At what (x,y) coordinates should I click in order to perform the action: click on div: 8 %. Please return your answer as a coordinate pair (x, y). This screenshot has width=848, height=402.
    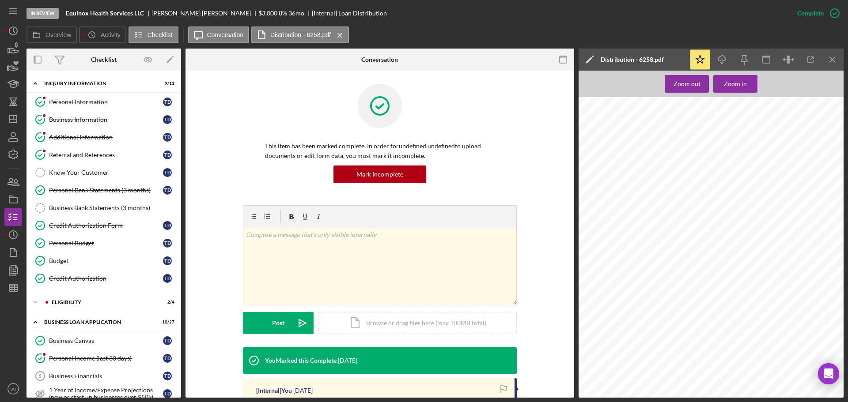
    Looking at the image, I should click on (283, 13).